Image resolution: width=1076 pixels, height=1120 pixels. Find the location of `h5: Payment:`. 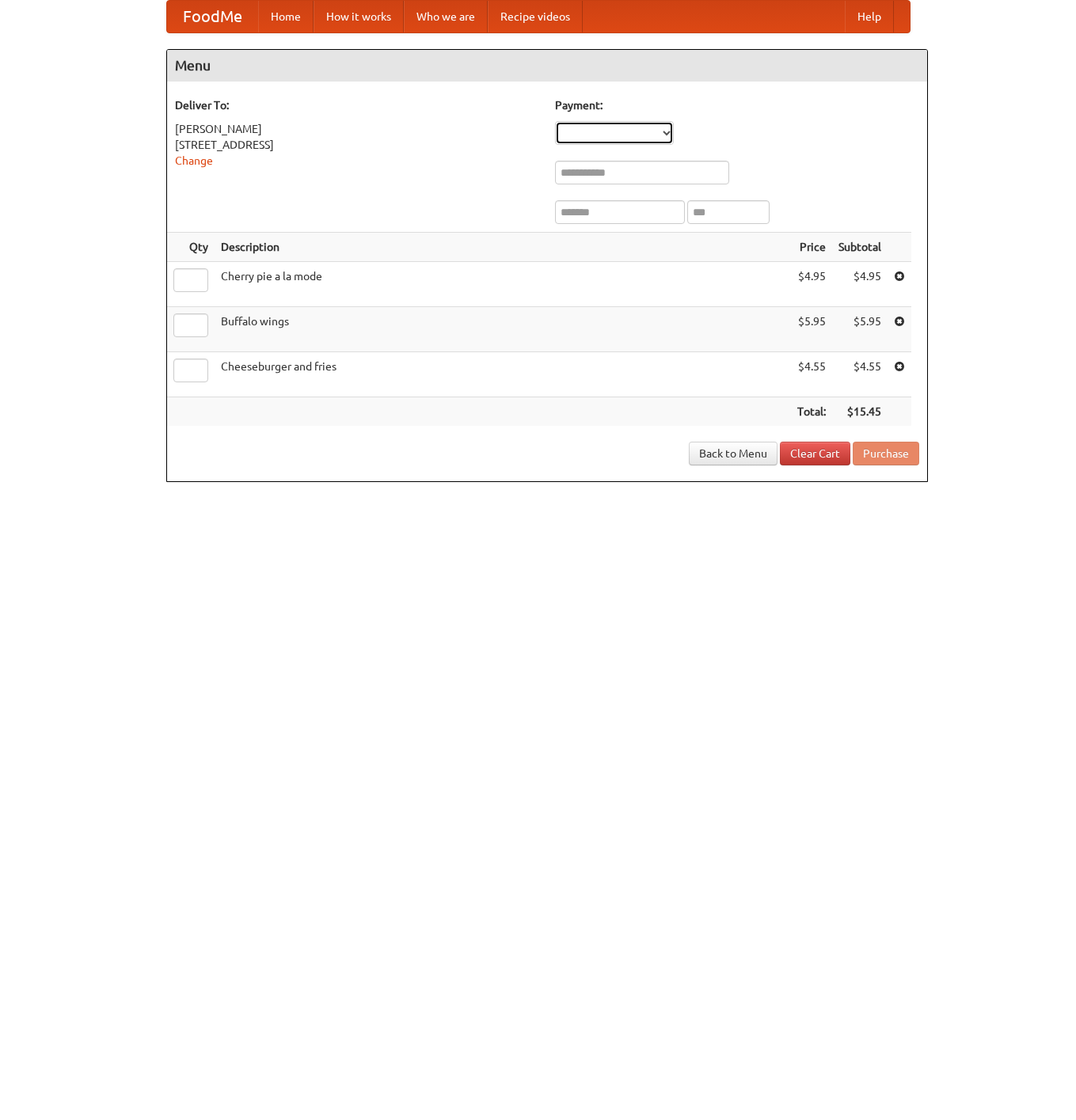

h5: Payment: is located at coordinates (737, 106).